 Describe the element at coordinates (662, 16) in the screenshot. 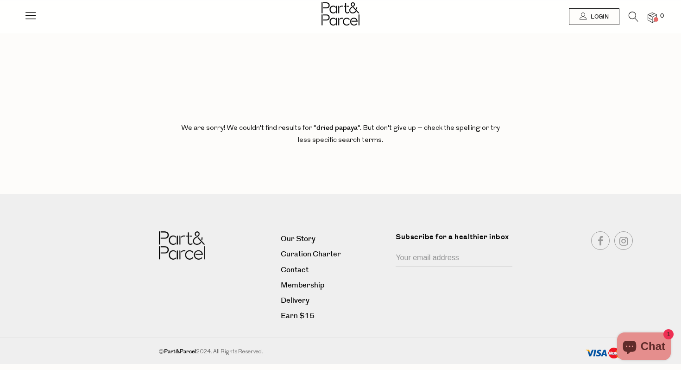

I see `span: 0` at that location.